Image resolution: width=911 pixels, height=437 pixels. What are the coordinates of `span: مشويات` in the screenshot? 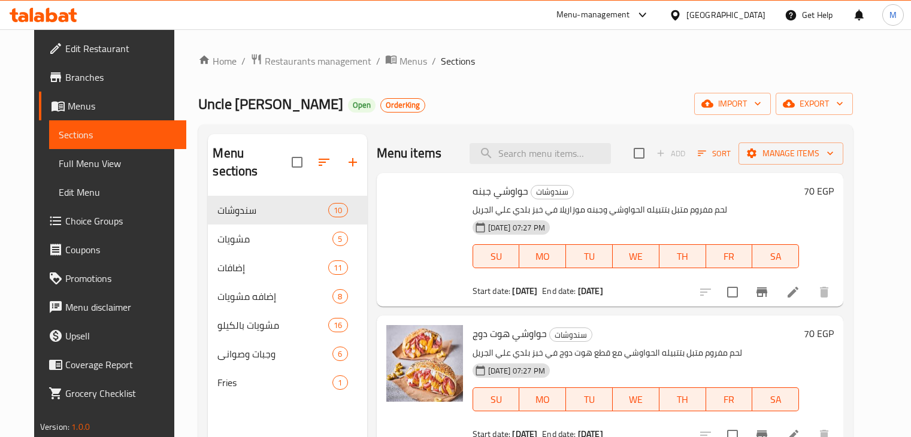 It's located at (275, 239).